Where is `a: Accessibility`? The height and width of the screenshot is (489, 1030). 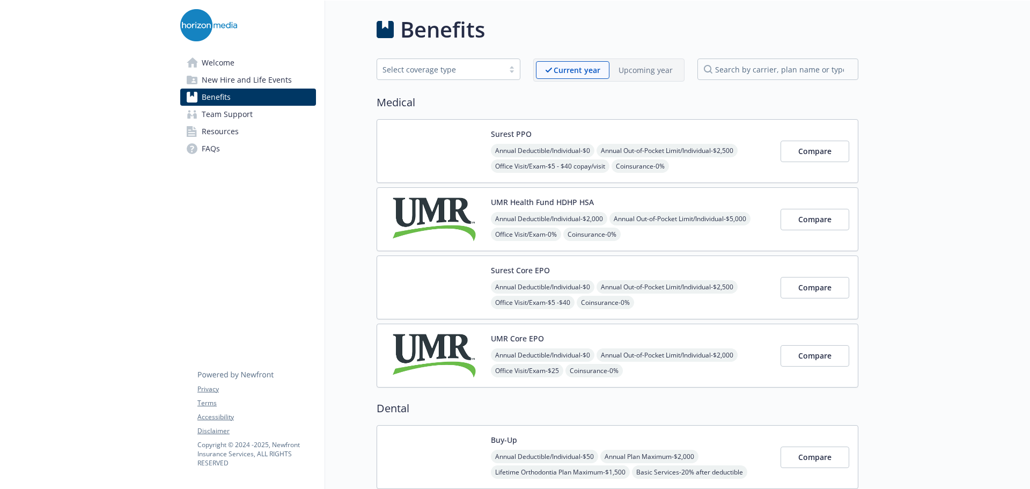 a: Accessibility is located at coordinates (256, 417).